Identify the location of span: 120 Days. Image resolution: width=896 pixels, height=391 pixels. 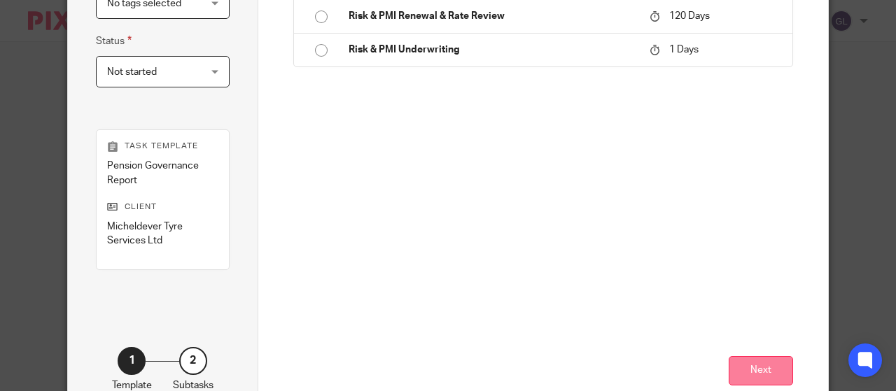
(689, 16).